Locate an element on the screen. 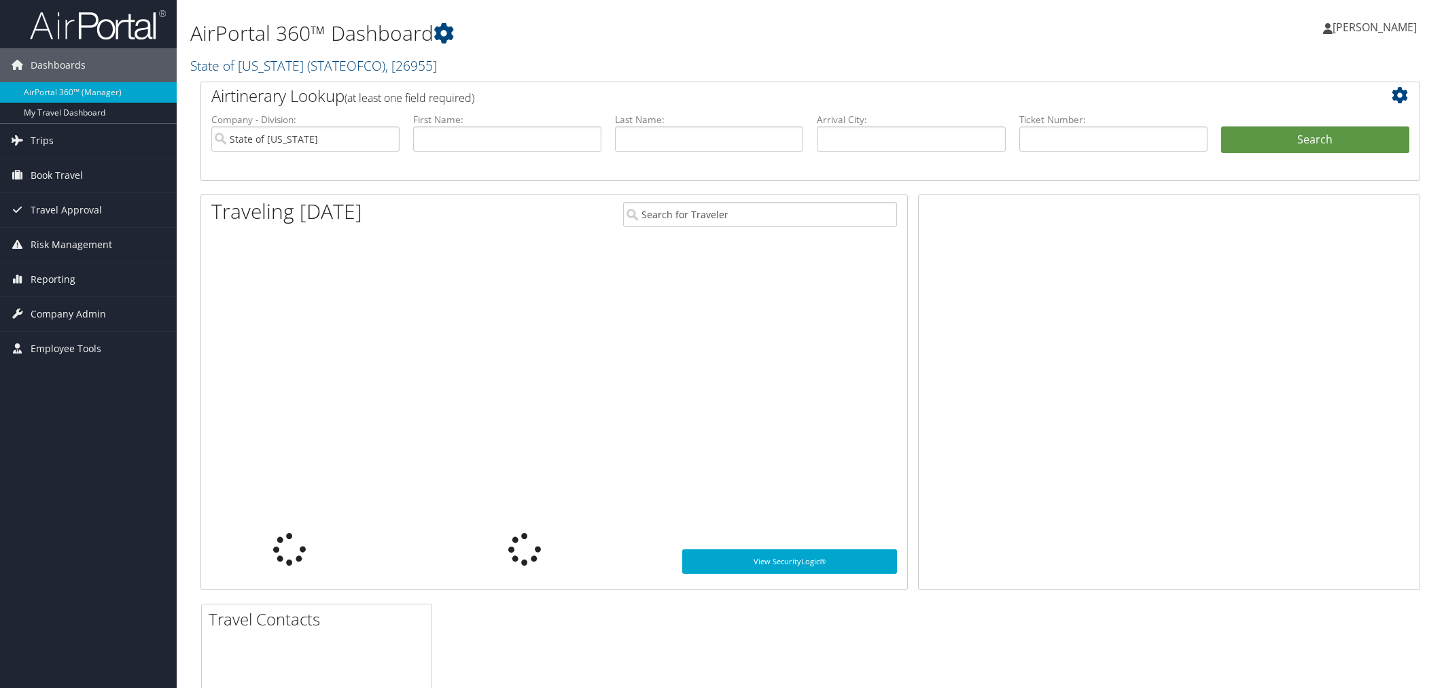 The image size is (1444, 688). span: (at least one field required) is located at coordinates (409, 98).